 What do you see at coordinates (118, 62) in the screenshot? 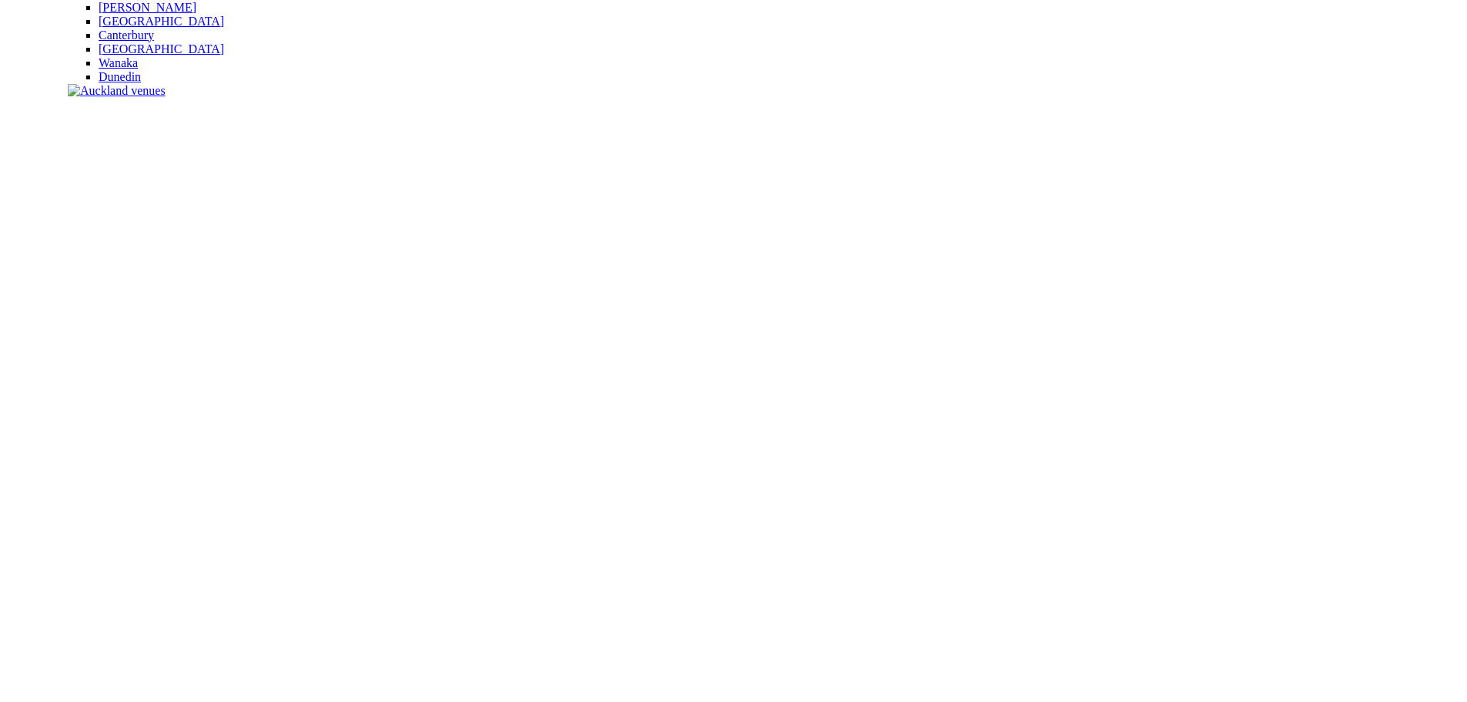
I see `a: Wanaka` at bounding box center [118, 62].